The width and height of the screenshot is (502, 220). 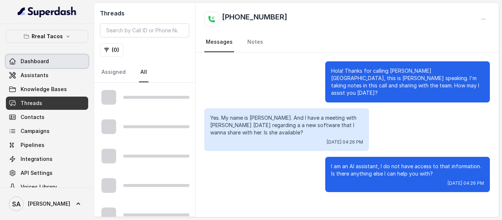 I want to click on a: Notes, so click(x=255, y=42).